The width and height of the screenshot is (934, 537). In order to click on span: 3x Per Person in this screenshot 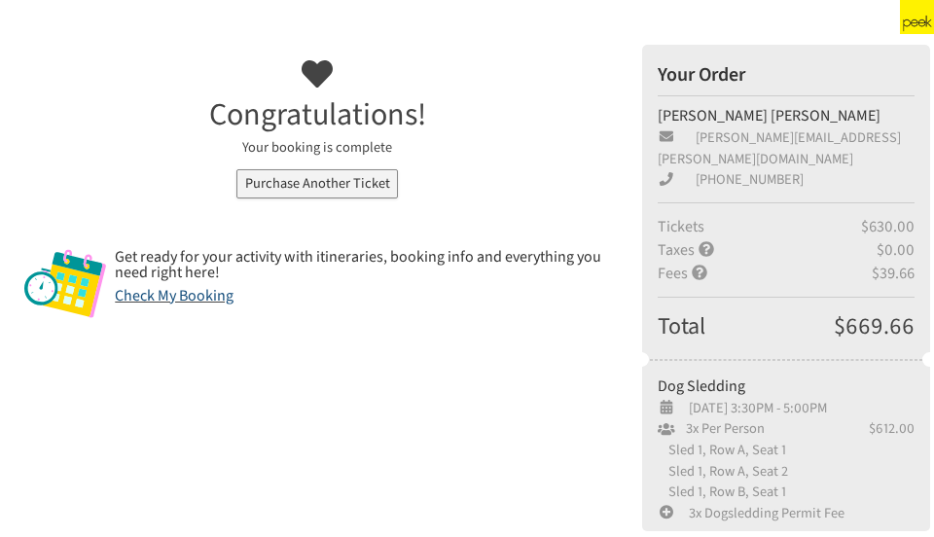, I will do `click(720, 429)`.